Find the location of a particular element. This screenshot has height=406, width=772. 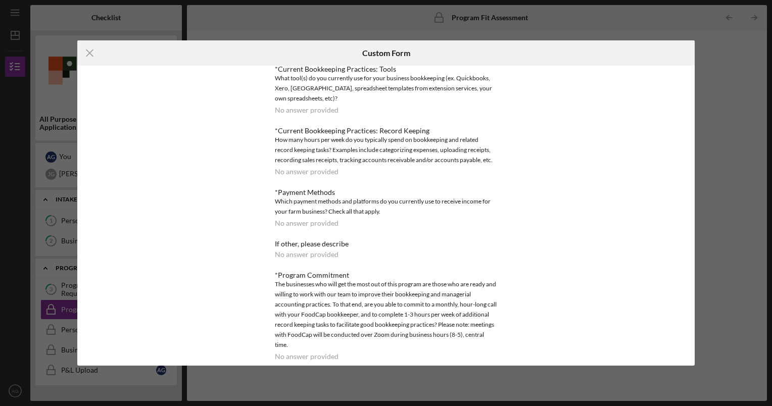

div: *Program Commitment is located at coordinates (386, 276).